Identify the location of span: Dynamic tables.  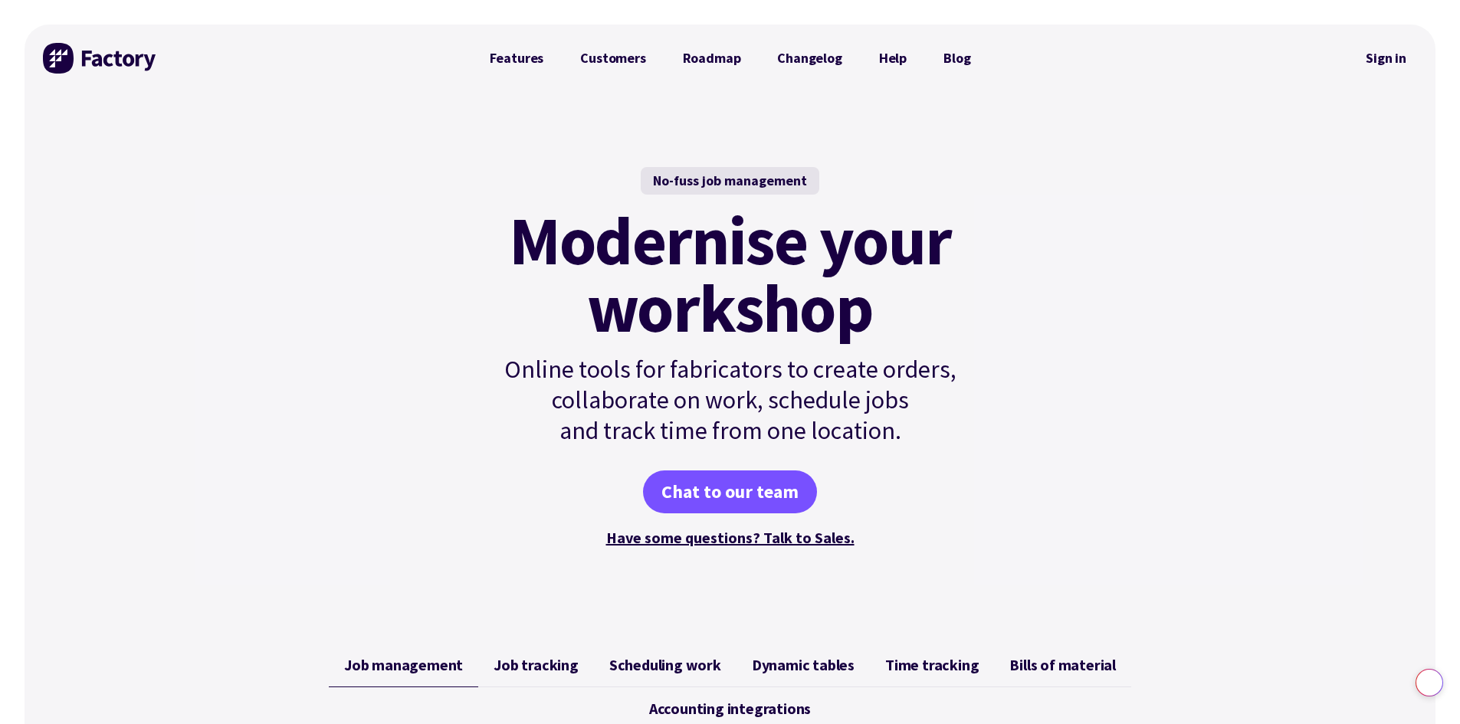
(803, 665).